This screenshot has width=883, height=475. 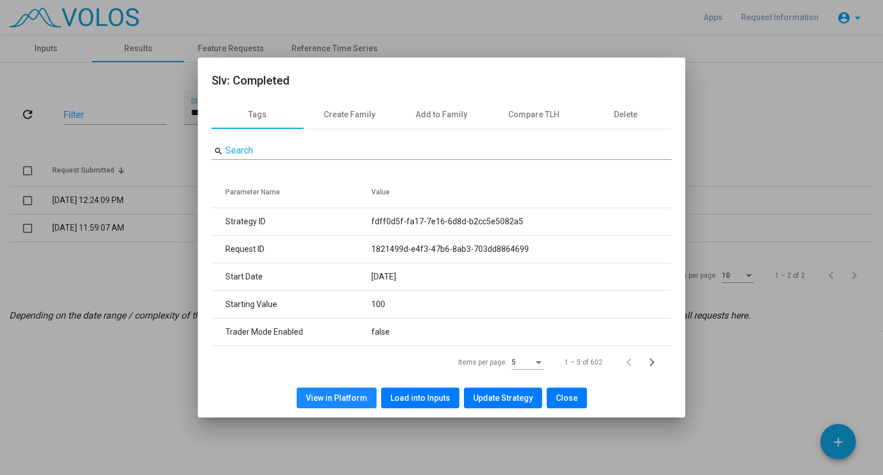 What do you see at coordinates (291, 277) in the screenshot?
I see `td: Start Date` at bounding box center [291, 277].